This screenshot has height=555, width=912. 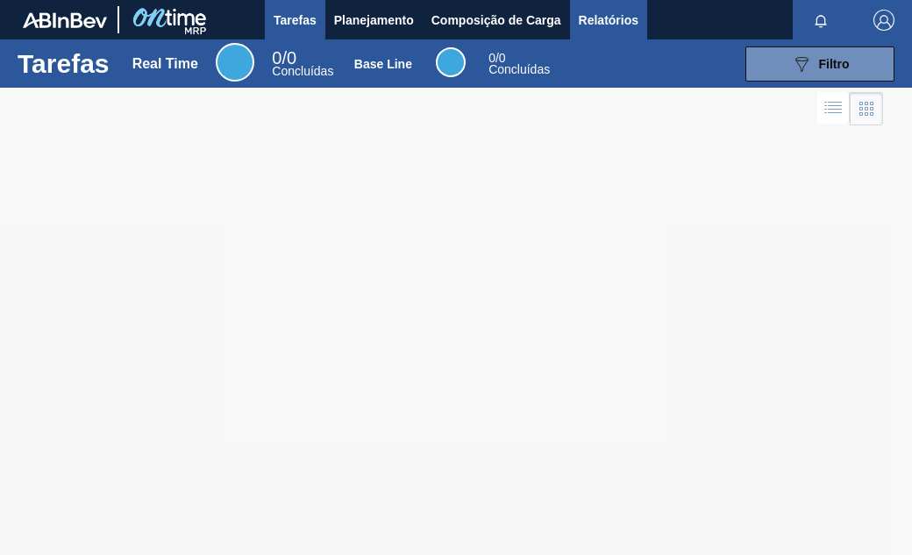 What do you see at coordinates (496, 20) in the screenshot?
I see `span: Composição de Carga` at bounding box center [496, 20].